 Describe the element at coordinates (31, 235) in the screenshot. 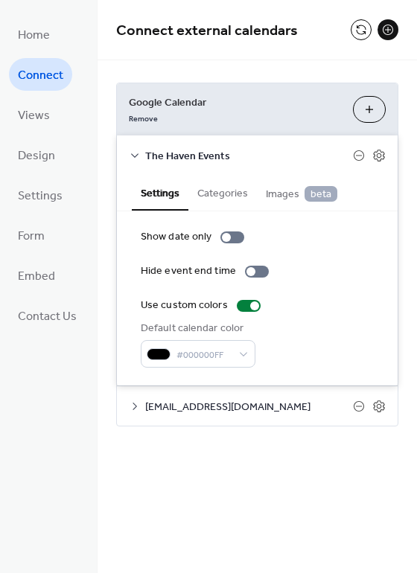

I see `a: Form` at that location.